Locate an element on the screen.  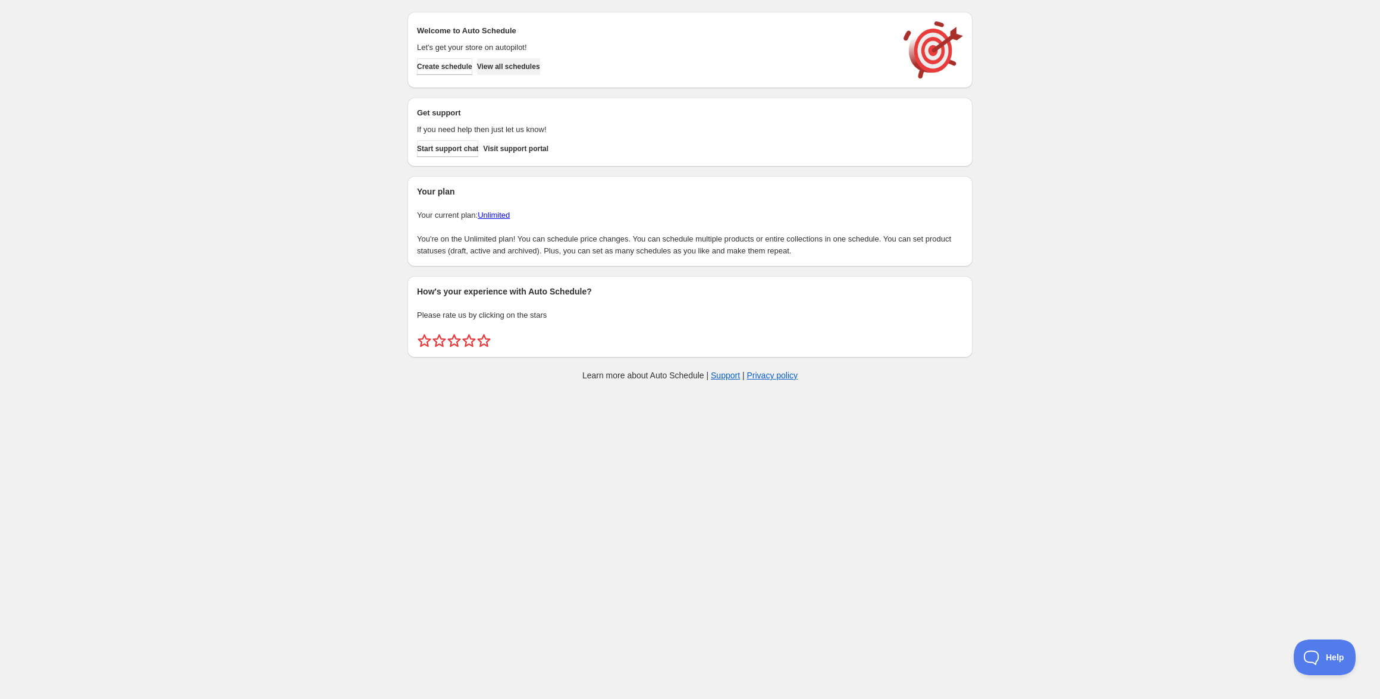
p: Your current plan: is located at coordinates (690, 215).